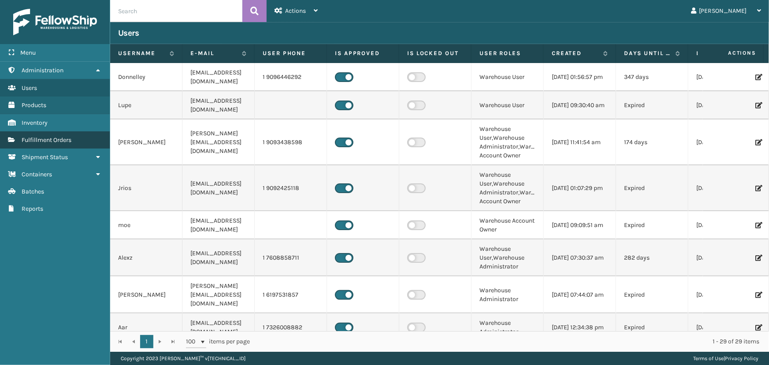 The image size is (769, 365). What do you see at coordinates (652, 258) in the screenshot?
I see `td: 282 days` at bounding box center [652, 258].